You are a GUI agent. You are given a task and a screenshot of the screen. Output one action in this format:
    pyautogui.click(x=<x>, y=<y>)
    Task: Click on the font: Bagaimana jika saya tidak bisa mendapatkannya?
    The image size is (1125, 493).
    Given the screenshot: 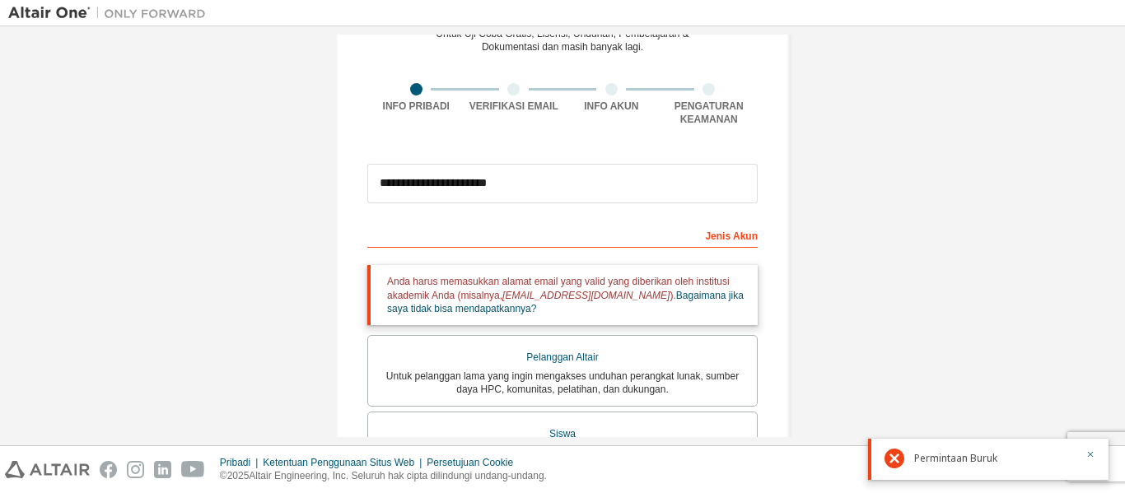 What is the action you would take?
    pyautogui.click(x=565, y=302)
    